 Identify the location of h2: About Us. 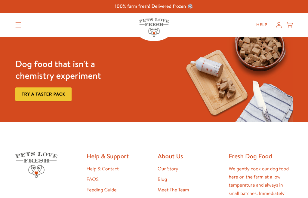
(190, 156).